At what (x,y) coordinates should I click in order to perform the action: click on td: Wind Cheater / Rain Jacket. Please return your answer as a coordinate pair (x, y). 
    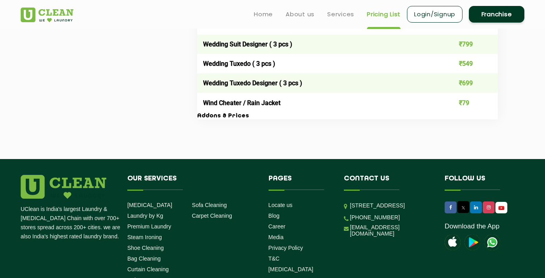
    Looking at the image, I should click on (317, 102).